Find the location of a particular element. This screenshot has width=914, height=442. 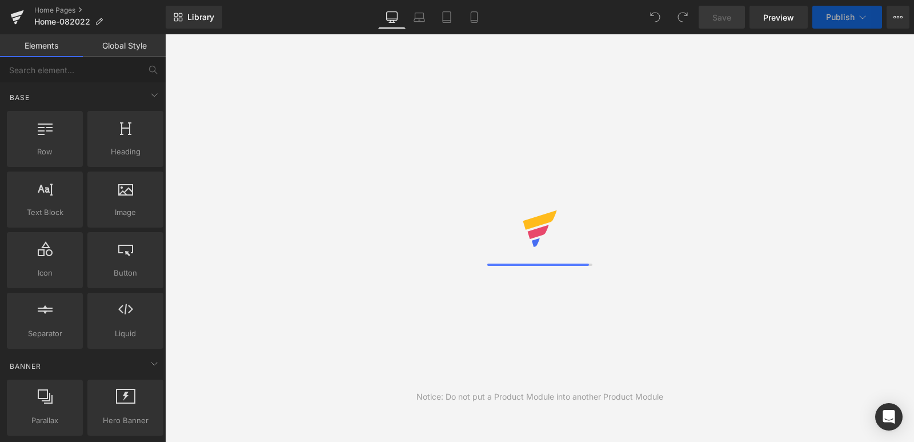

a: Tablet is located at coordinates (447, 17).